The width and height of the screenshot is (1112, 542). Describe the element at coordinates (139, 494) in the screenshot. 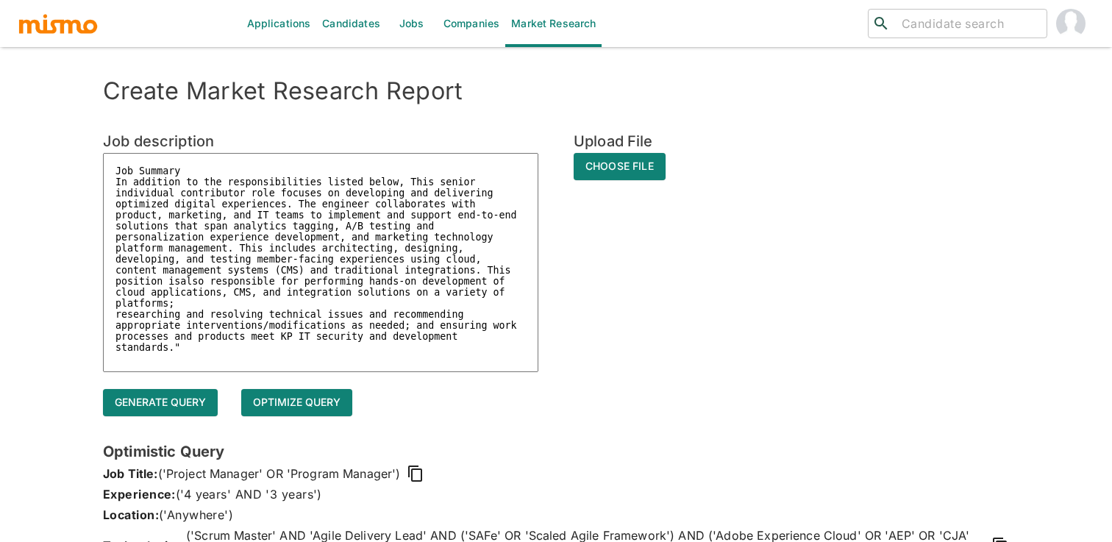

I see `span: Experience:` at that location.